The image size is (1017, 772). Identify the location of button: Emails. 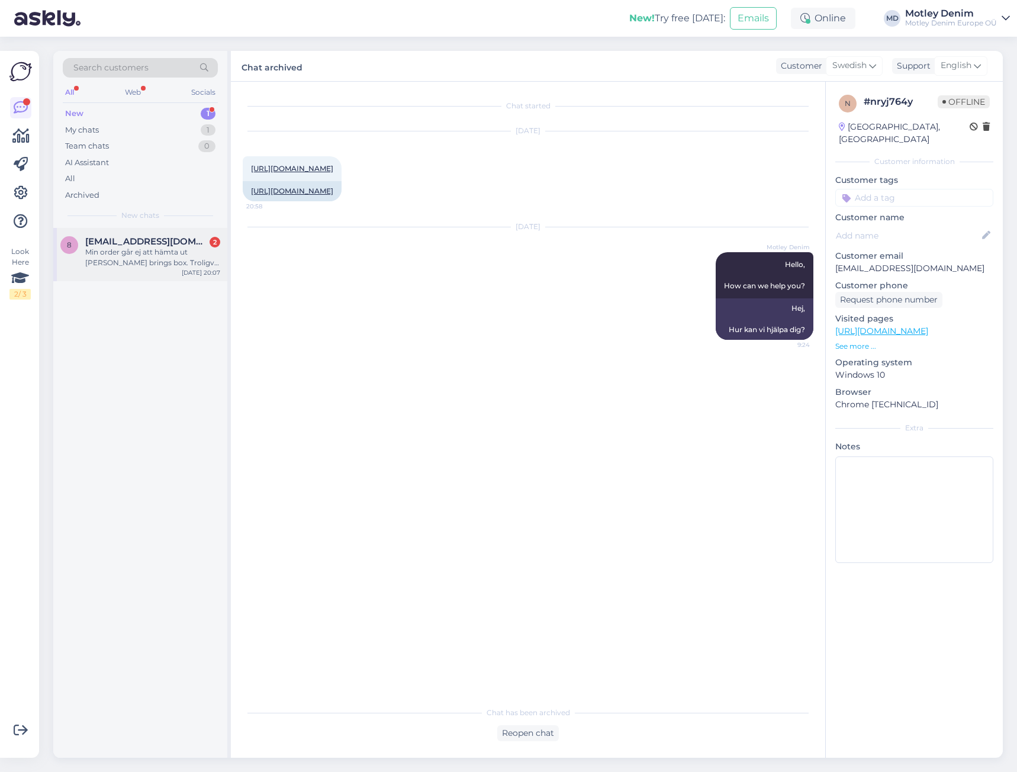
(753, 18).